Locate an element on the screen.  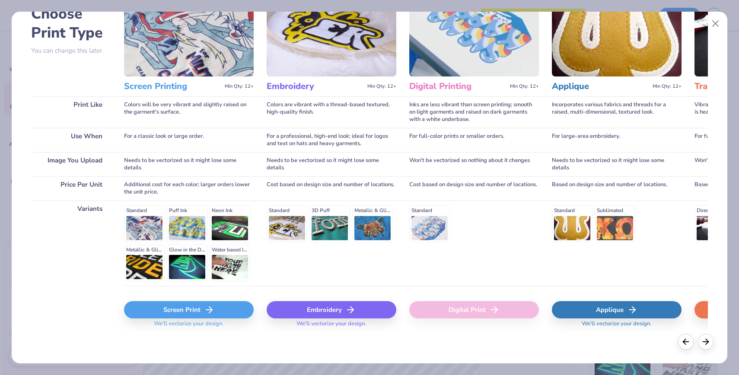
div: For a professional, high-end look; ideal for logos and text on hats and heavy garments. is located at coordinates (331, 140).